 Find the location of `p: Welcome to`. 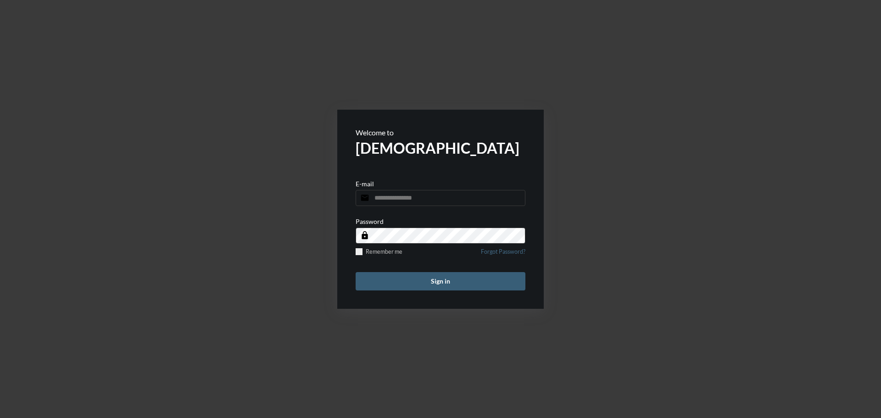

p: Welcome to is located at coordinates (440, 132).